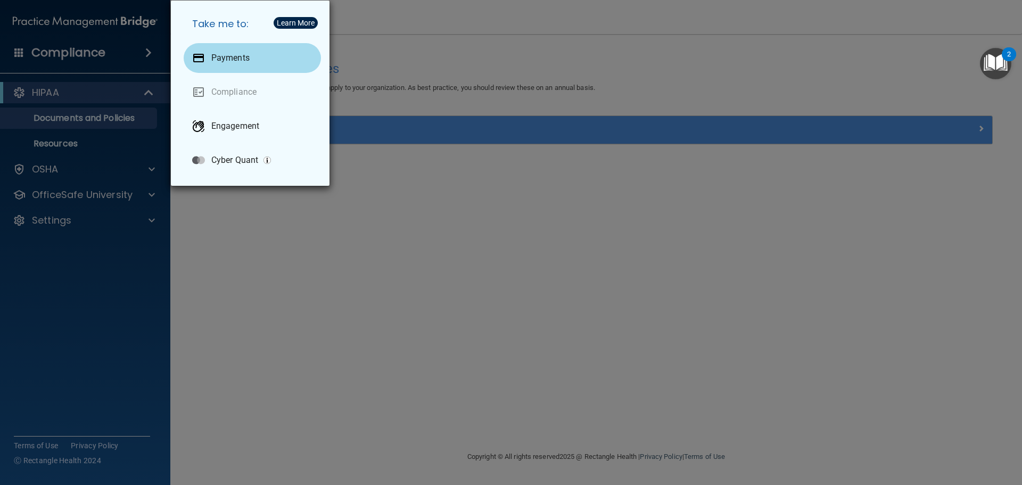 This screenshot has height=485, width=1022. I want to click on button: Open Resource Center, 2 new notifications, so click(995, 63).